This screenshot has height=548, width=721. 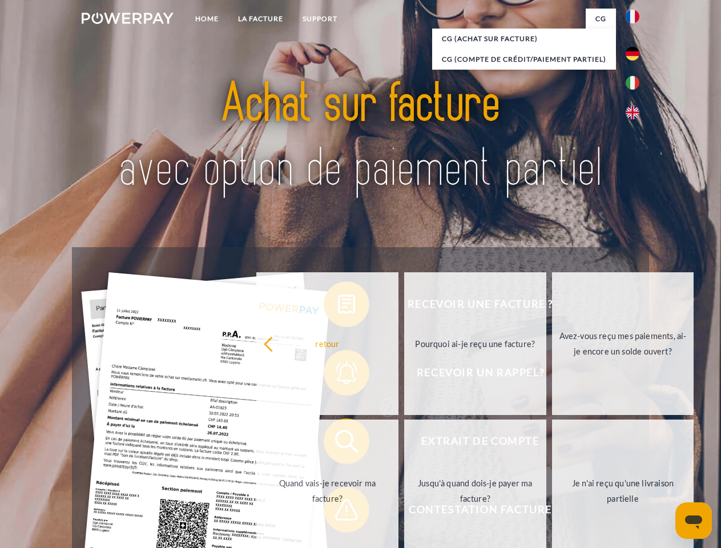 What do you see at coordinates (623, 344) in the screenshot?
I see `div: Avez-vous reçu mes paiements, ai-je encore un solde ouvert?` at bounding box center [623, 344].